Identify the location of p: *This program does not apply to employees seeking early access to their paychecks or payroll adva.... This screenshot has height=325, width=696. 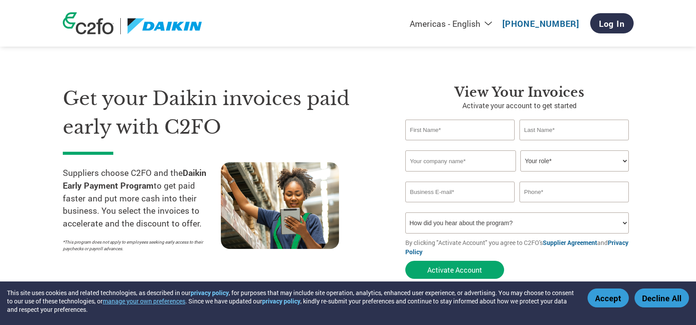
(137, 245).